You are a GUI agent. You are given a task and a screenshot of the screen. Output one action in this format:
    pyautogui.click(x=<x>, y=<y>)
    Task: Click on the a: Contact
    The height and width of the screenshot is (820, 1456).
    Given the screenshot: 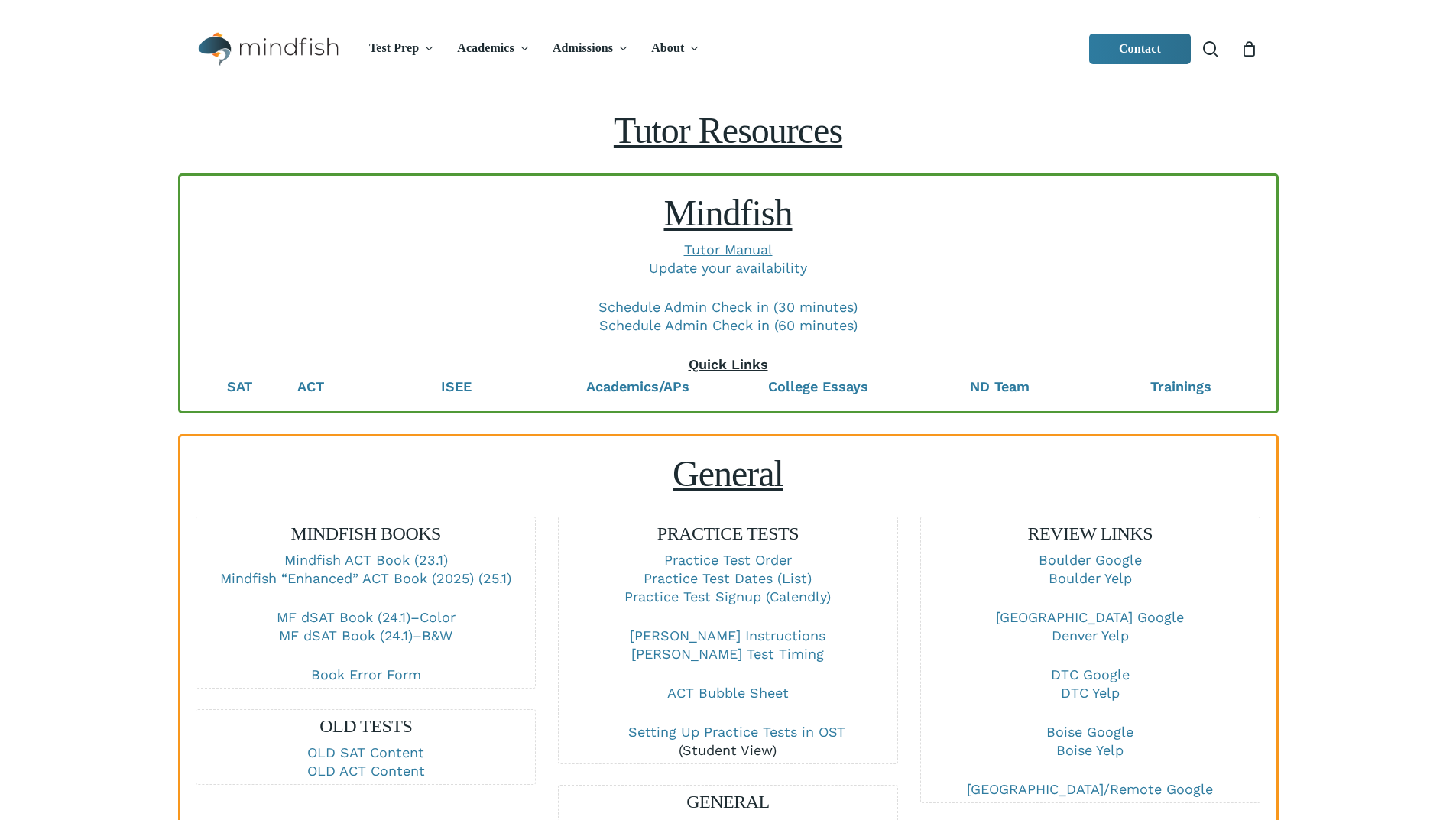 What is the action you would take?
    pyautogui.click(x=1139, y=49)
    